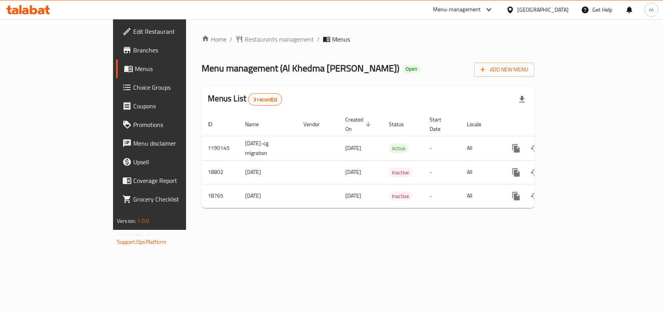 This screenshot has height=311, width=663. What do you see at coordinates (175, 87) in the screenshot?
I see `span: Choice Groups` at bounding box center [175, 87].